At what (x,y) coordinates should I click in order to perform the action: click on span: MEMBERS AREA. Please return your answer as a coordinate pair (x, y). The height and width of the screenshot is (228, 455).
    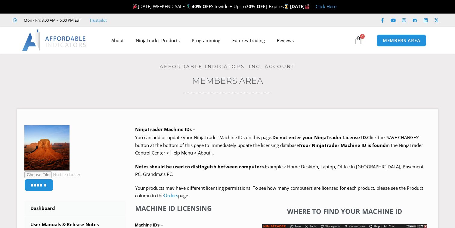
    Looking at the image, I should click on (401, 40).